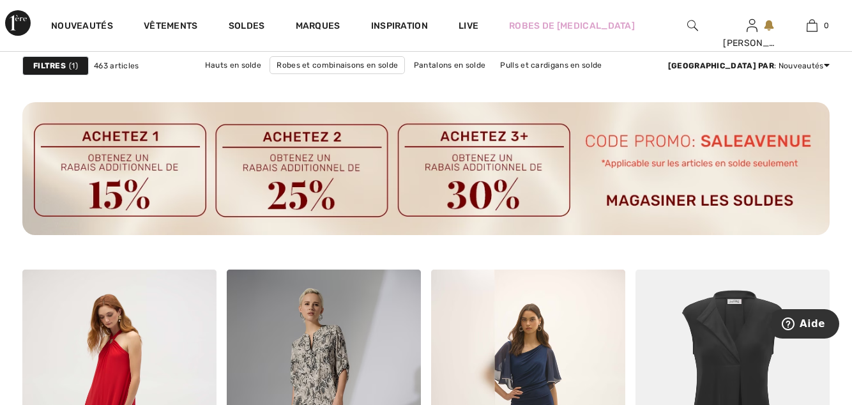 The width and height of the screenshot is (852, 405). What do you see at coordinates (73, 66) in the screenshot?
I see `span: 1` at bounding box center [73, 66].